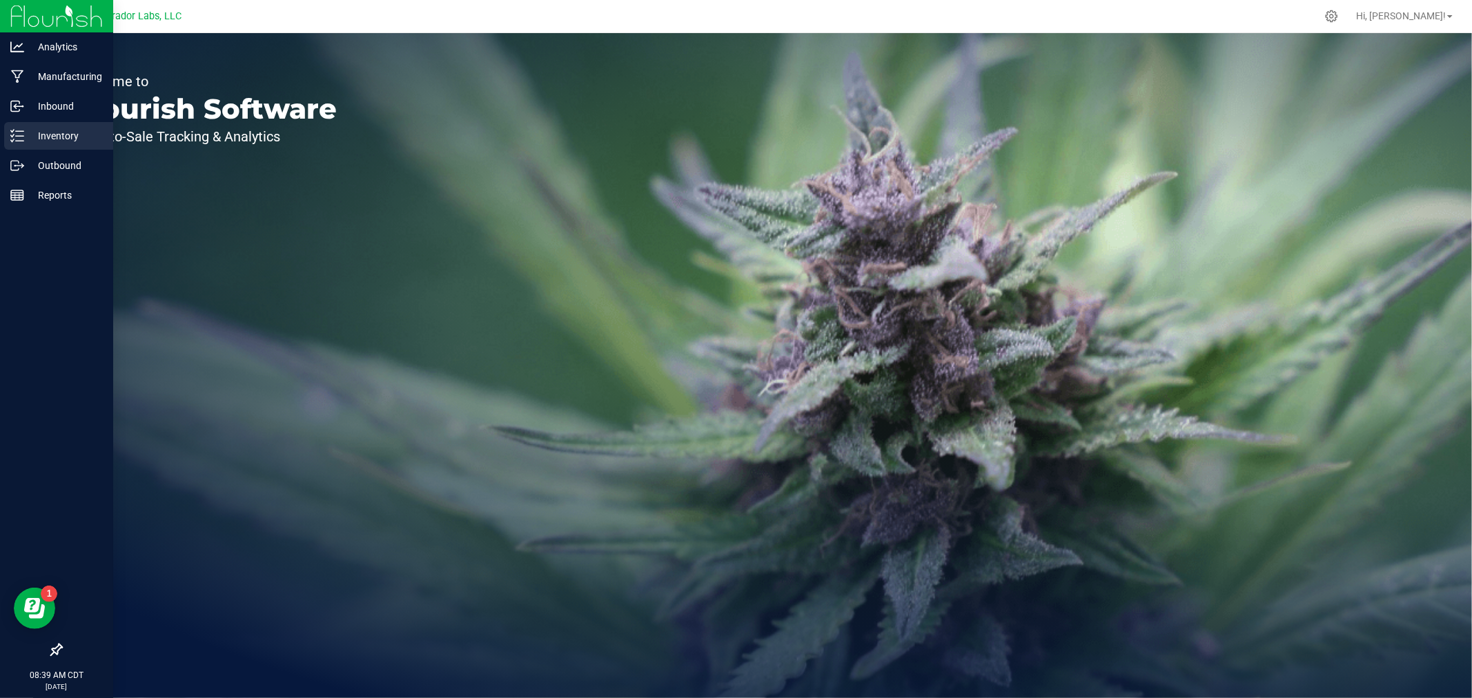 This screenshot has width=1472, height=698. Describe the element at coordinates (57, 675) in the screenshot. I see `p: 08:39 AM CDT` at that location.